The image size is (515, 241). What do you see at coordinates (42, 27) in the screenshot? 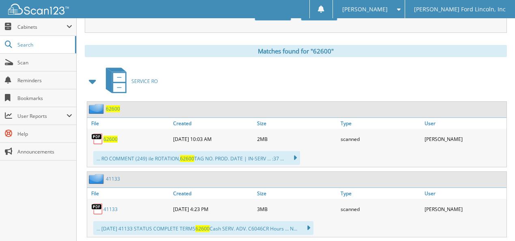
I see `span: Cabinets` at bounding box center [42, 27].